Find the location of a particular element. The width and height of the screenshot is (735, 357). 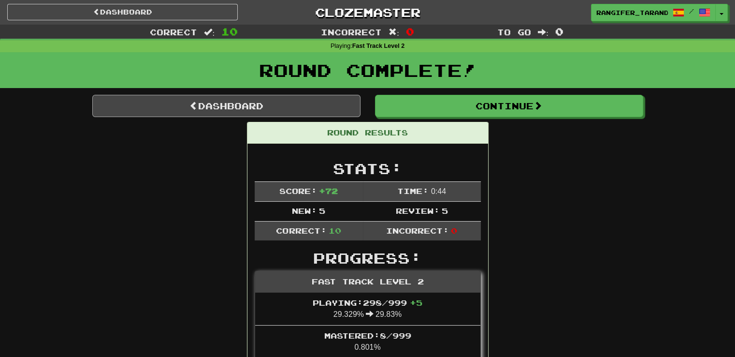

span: + 72 is located at coordinates (328, 190).